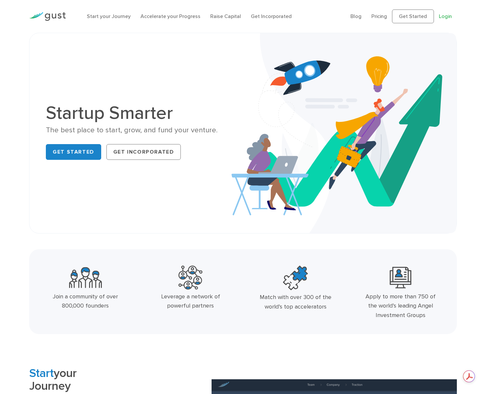 This screenshot has height=394, width=486. I want to click on a: Login, so click(445, 16).